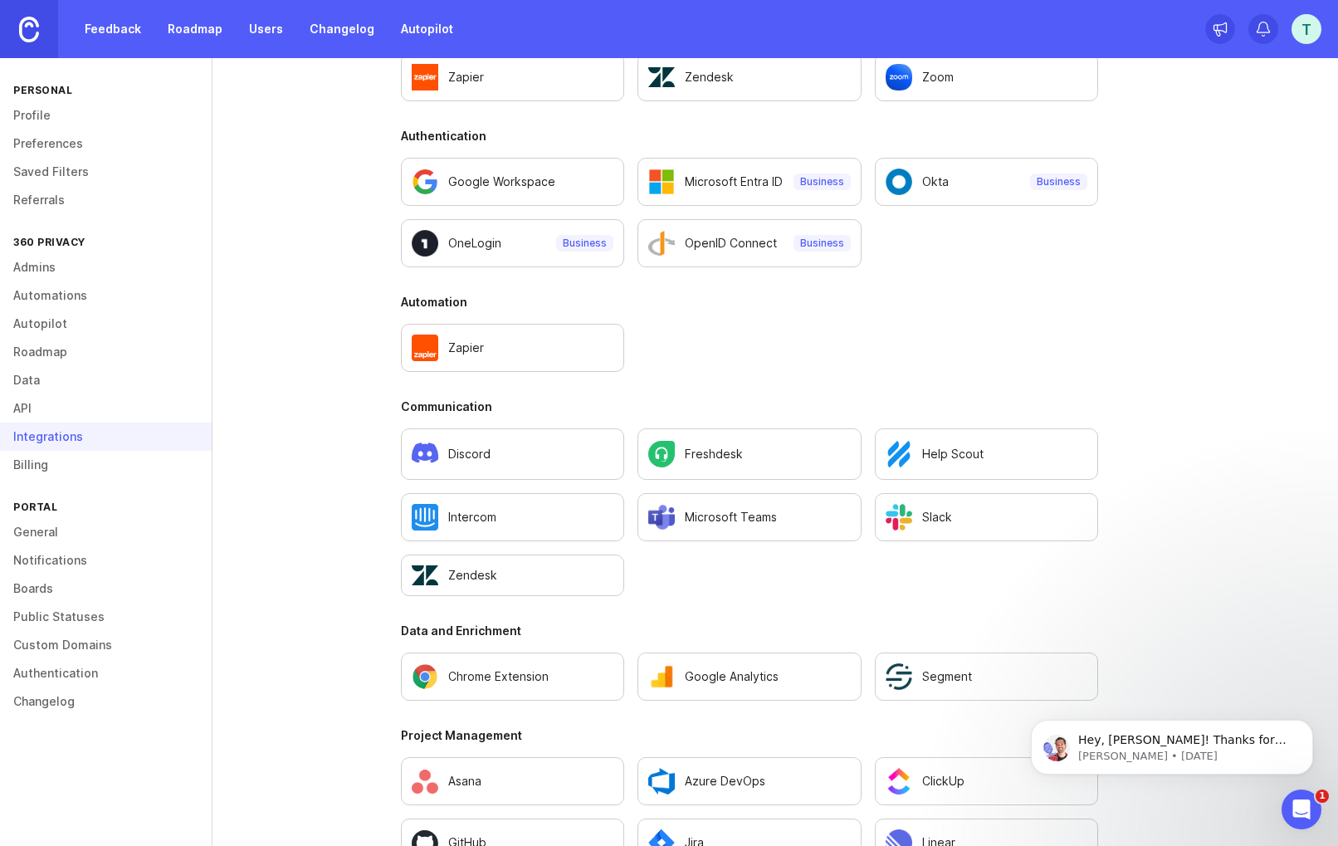 The height and width of the screenshot is (846, 1338). I want to click on img: Profile image for Jacques, so click(51, 63).